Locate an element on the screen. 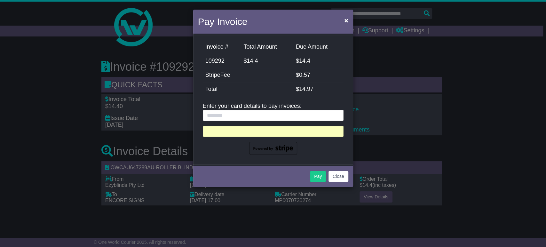 The image size is (546, 247). button: Pay is located at coordinates (318, 176).